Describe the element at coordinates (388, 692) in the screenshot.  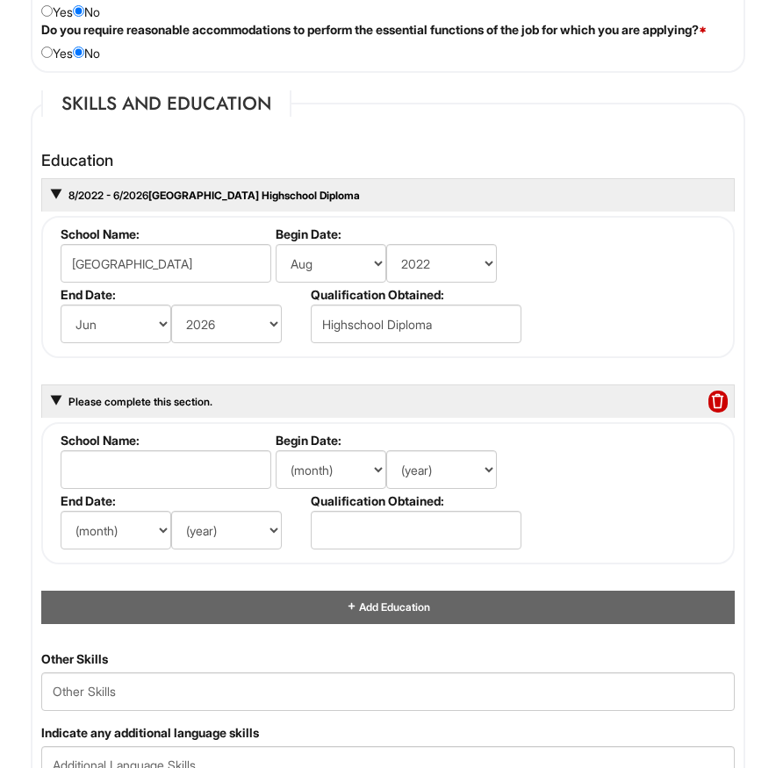
I see `input: Other Skills` at that location.